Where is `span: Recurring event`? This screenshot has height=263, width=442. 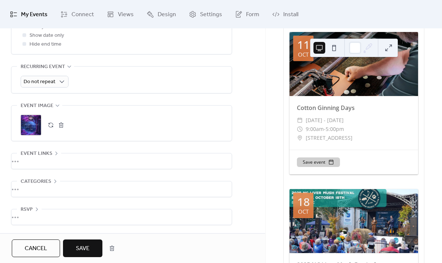 span: Recurring event is located at coordinates (43, 67).